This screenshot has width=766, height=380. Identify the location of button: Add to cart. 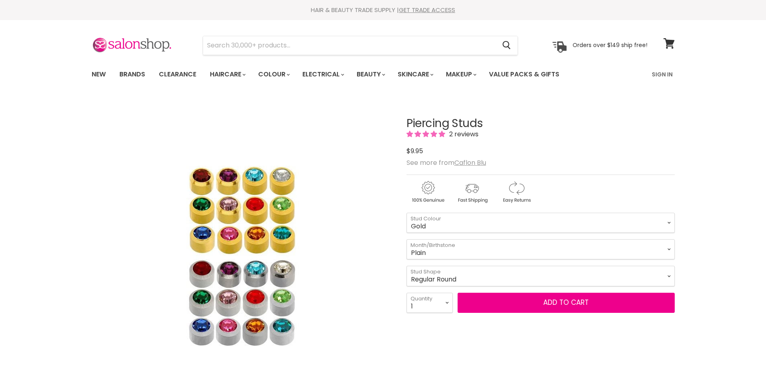
(566, 303).